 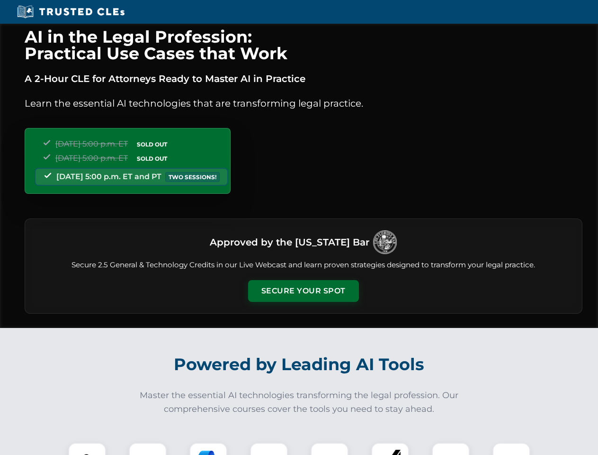 What do you see at coordinates (304, 265) in the screenshot?
I see `p: Secure 2.5 General & Technology Credits in our Live Webcast and learn proven strategies designed ...` at bounding box center [304, 265].